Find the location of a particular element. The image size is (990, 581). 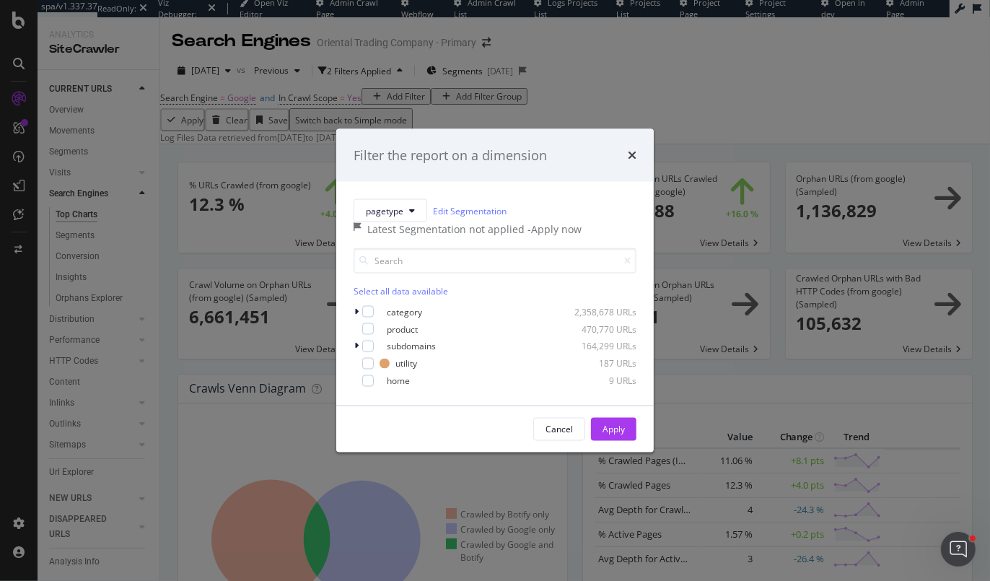

div: 2,358,678 URLs is located at coordinates (601, 311).